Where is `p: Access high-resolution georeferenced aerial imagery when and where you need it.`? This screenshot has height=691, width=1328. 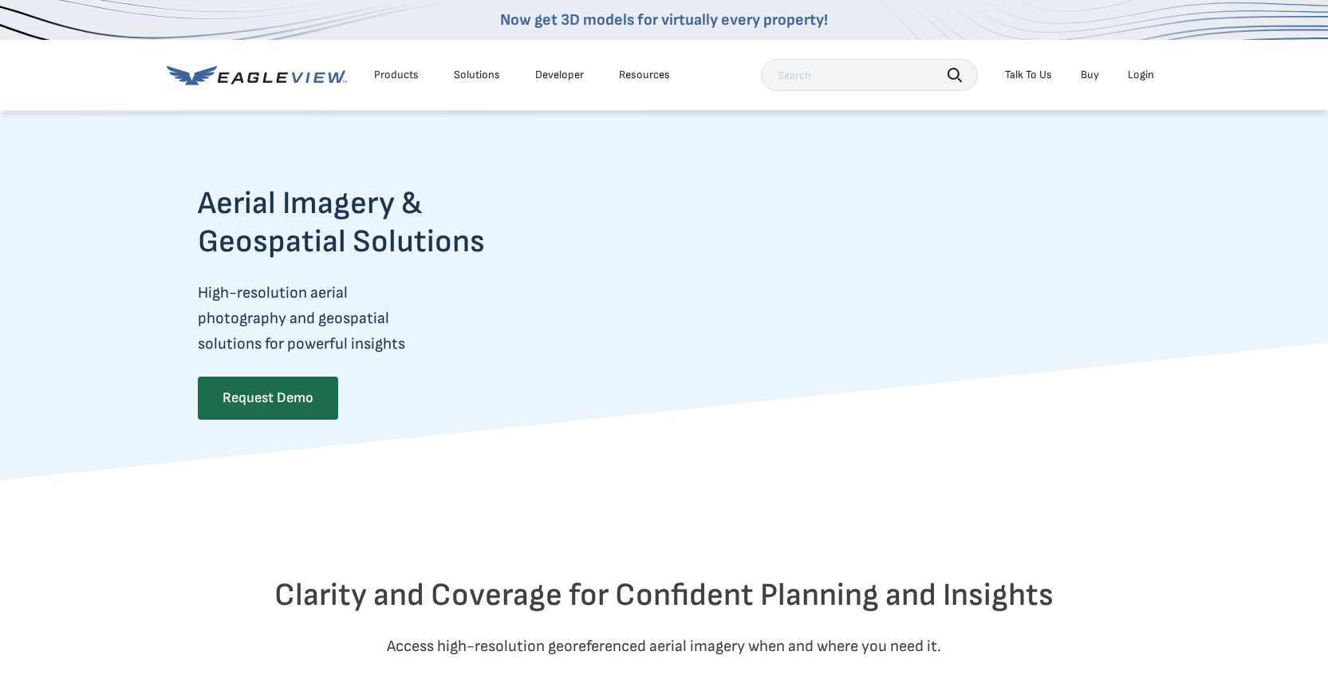 p: Access high-resolution georeferenced aerial imagery when and where you need it. is located at coordinates (664, 646).